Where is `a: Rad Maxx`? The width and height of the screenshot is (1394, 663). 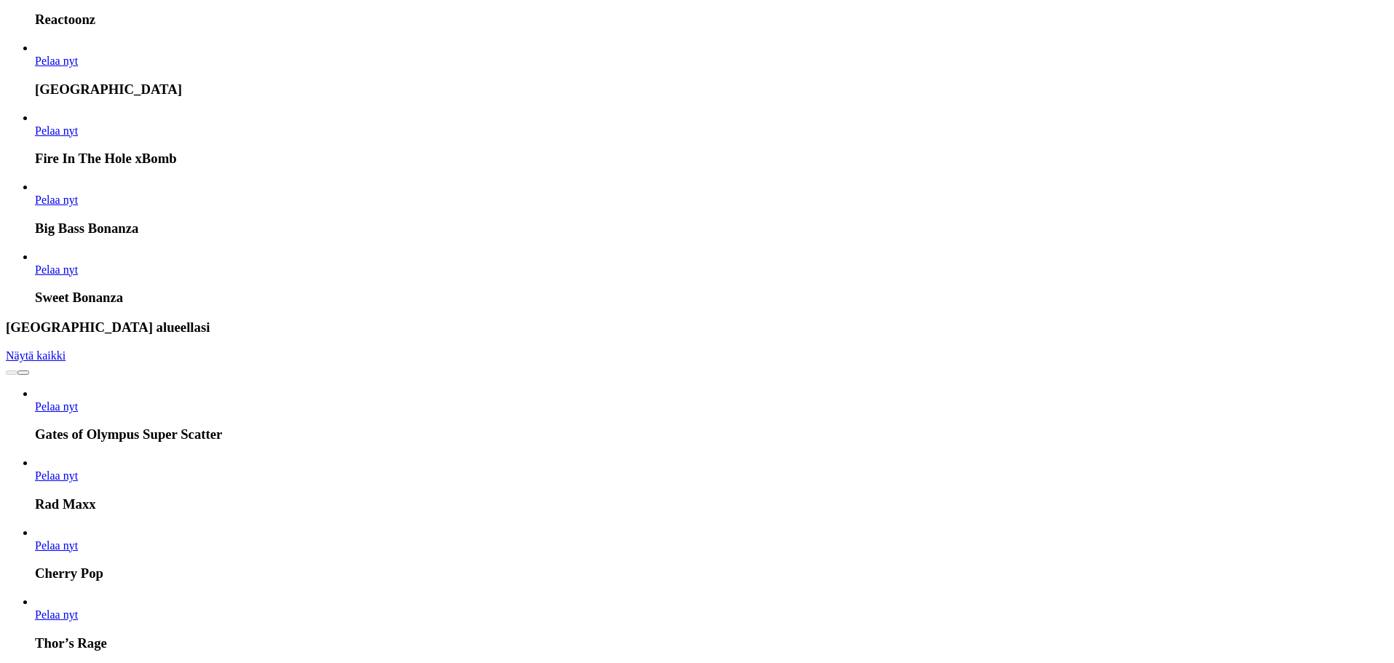 a: Rad Maxx is located at coordinates (56, 475).